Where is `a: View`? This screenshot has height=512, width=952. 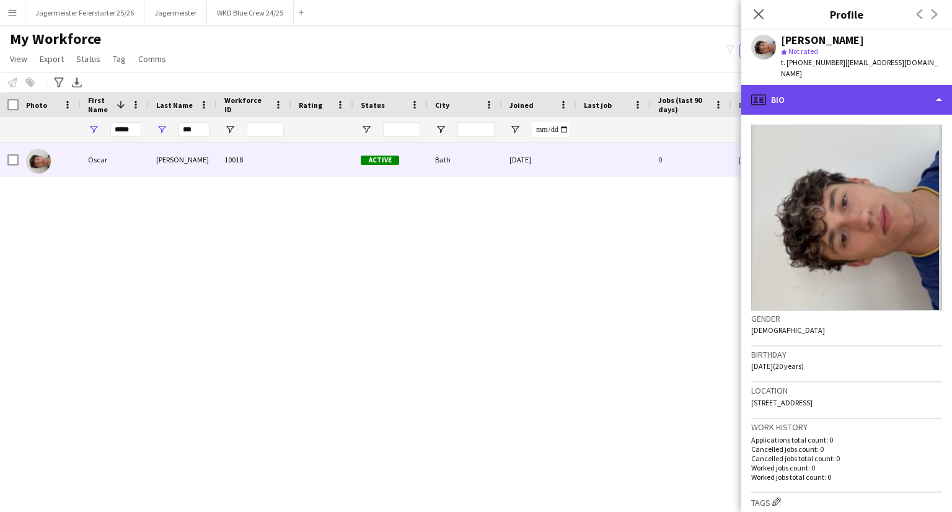 a: View is located at coordinates (19, 59).